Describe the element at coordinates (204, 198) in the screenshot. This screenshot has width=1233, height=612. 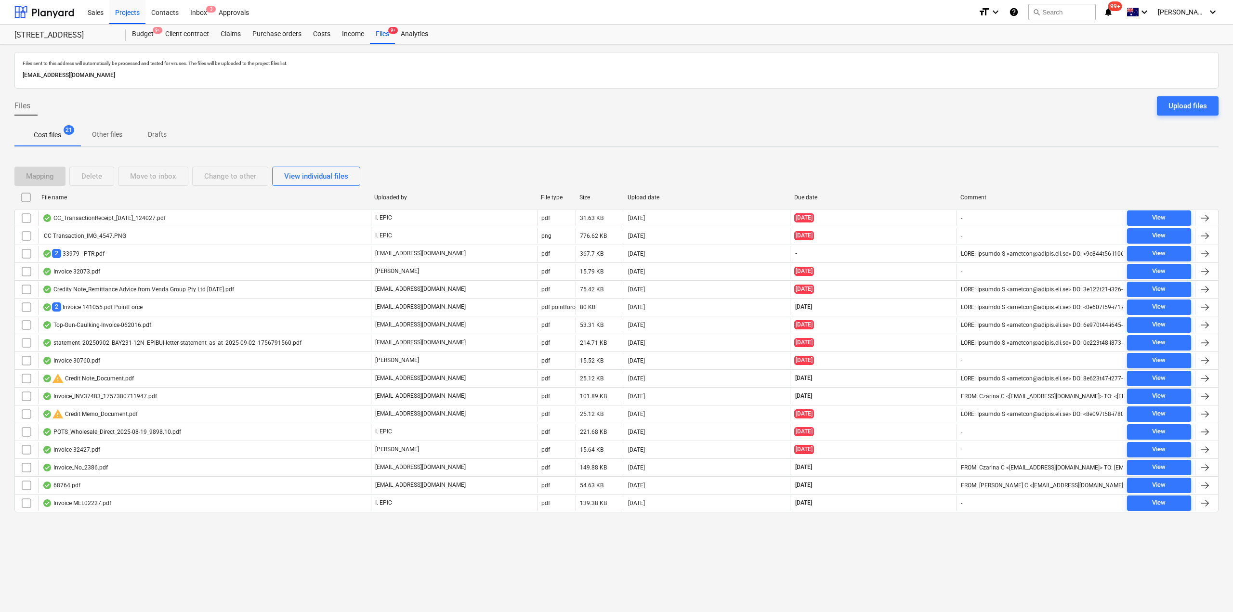
I see `div: File name` at that location.